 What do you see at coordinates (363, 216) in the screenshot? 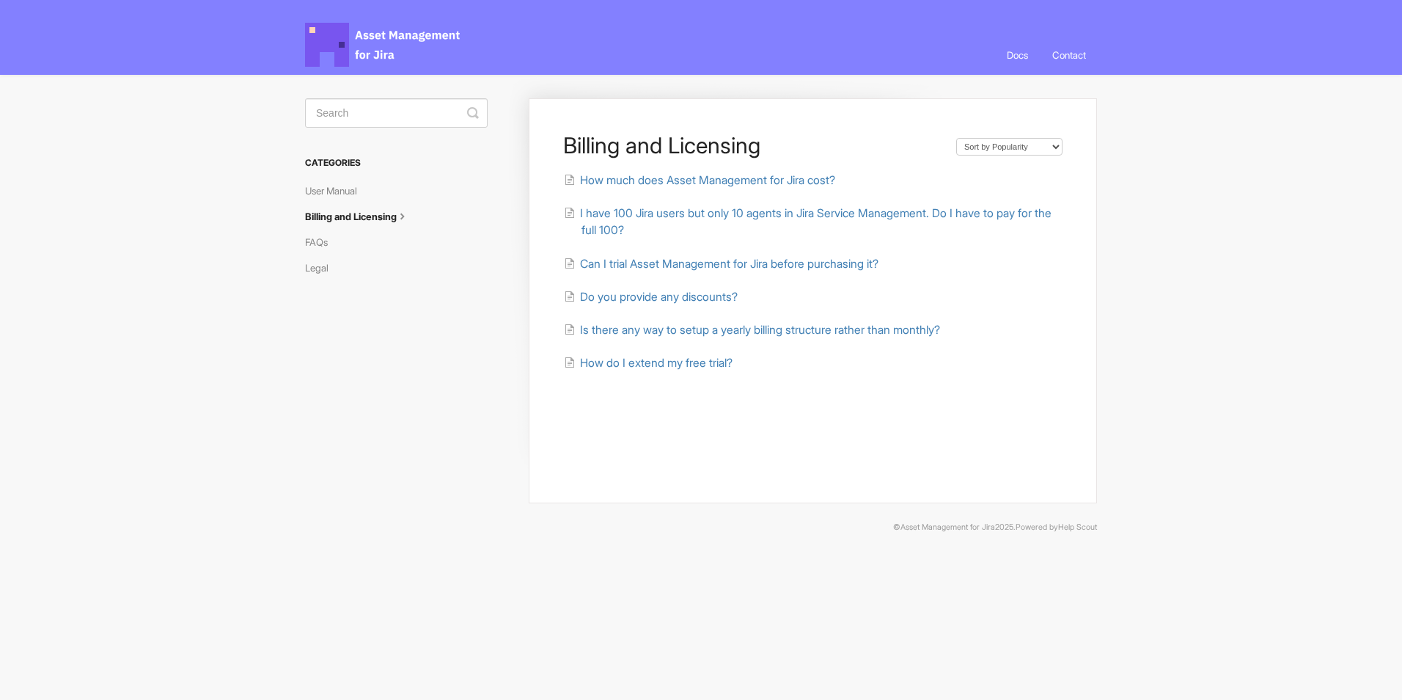
I see `a: Billing and Licensing` at bounding box center [363, 216].